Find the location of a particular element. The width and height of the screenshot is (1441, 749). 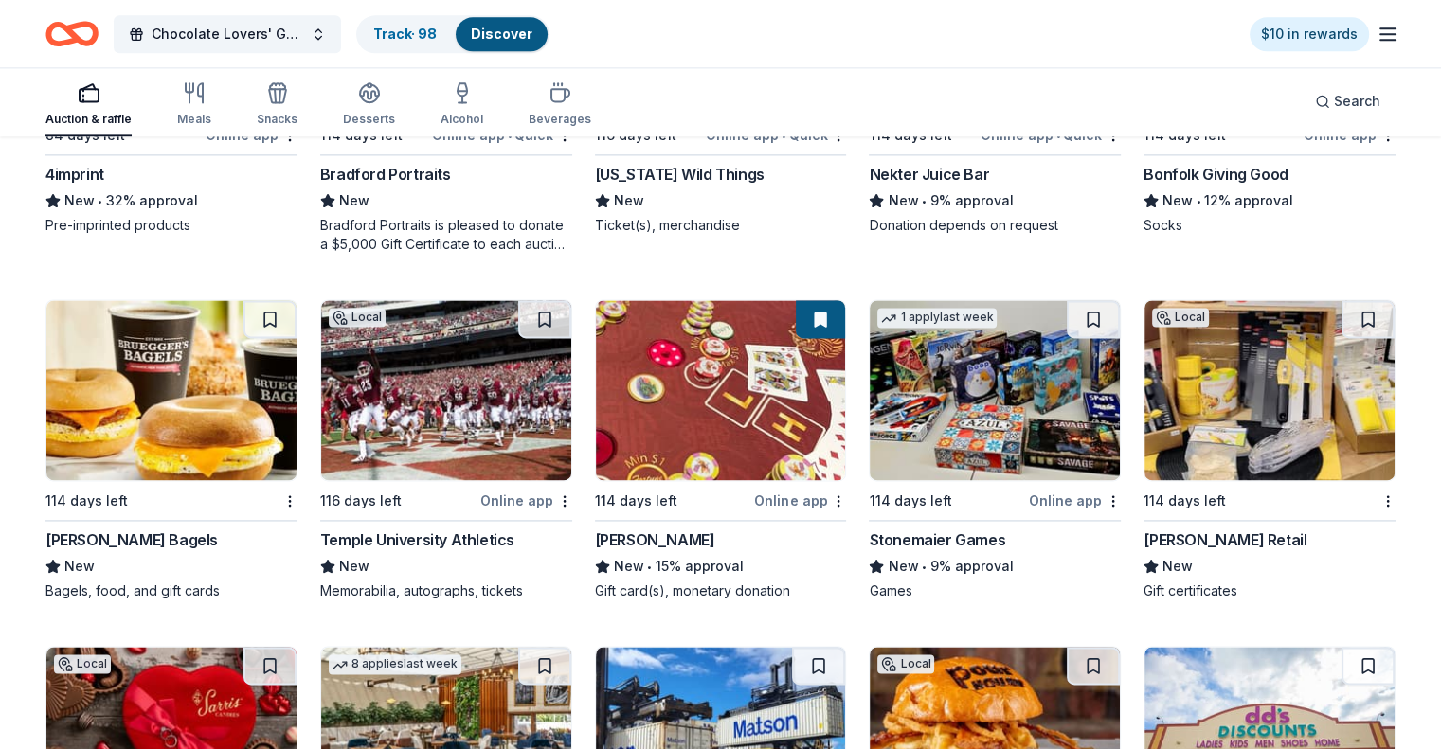

button: Alcohol is located at coordinates (461, 105).